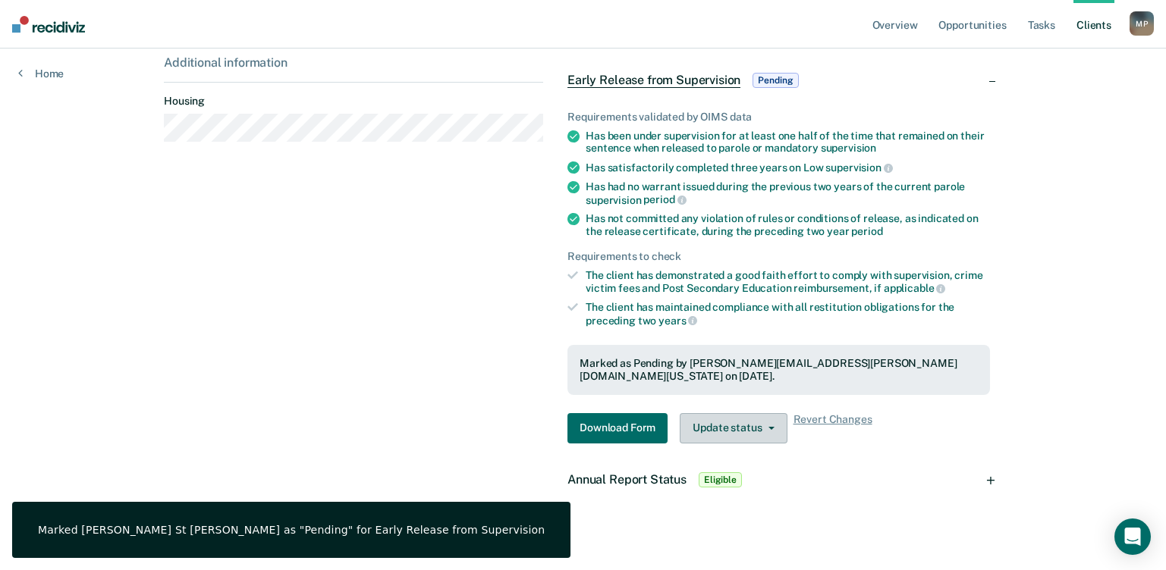 The image size is (1166, 570). I want to click on div: Has had no warrant issued during the previous two years of the current parole supervision, so click(787, 193).